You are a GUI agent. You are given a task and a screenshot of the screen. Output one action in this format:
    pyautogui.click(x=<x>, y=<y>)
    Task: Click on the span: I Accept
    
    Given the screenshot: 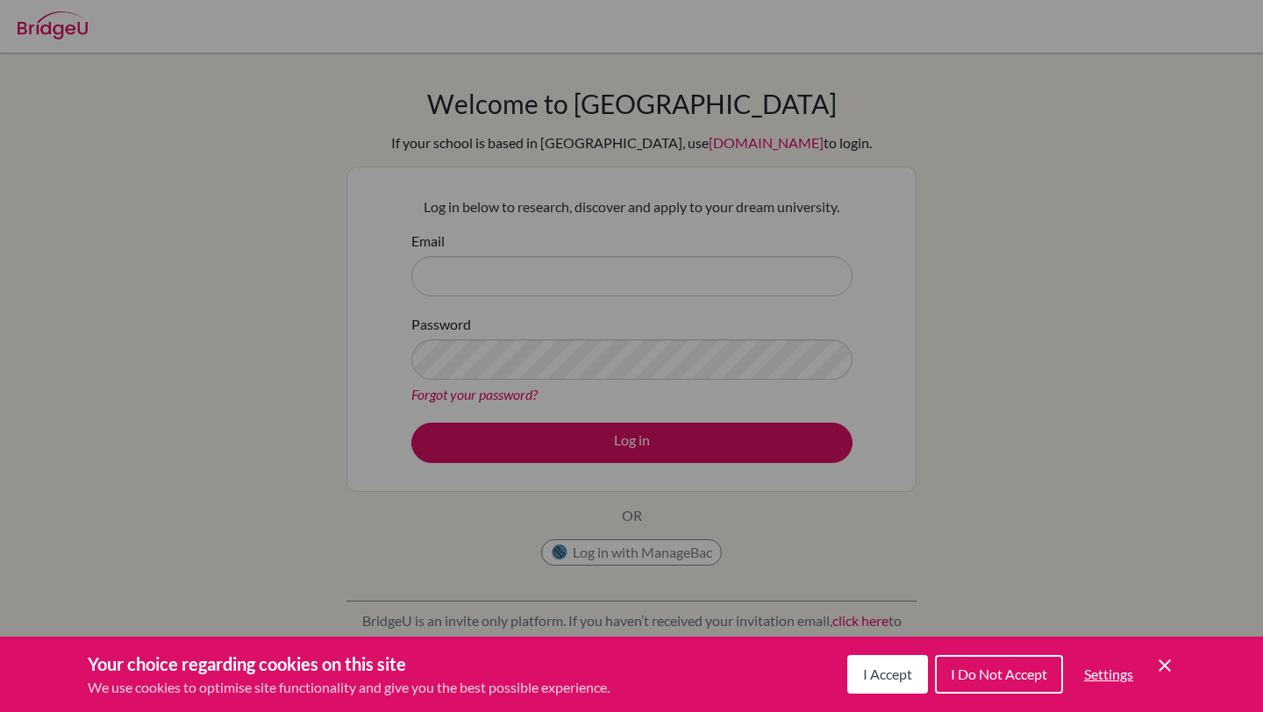 What is the action you would take?
    pyautogui.click(x=887, y=673)
    